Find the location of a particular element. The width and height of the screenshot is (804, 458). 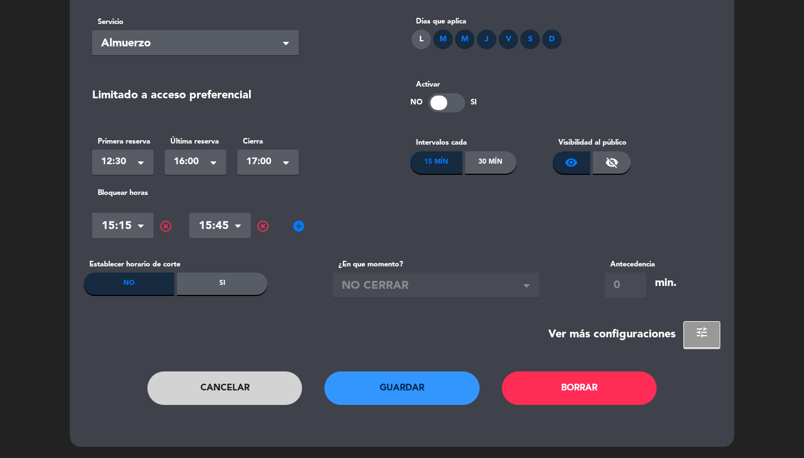

div: J is located at coordinates (486, 39).